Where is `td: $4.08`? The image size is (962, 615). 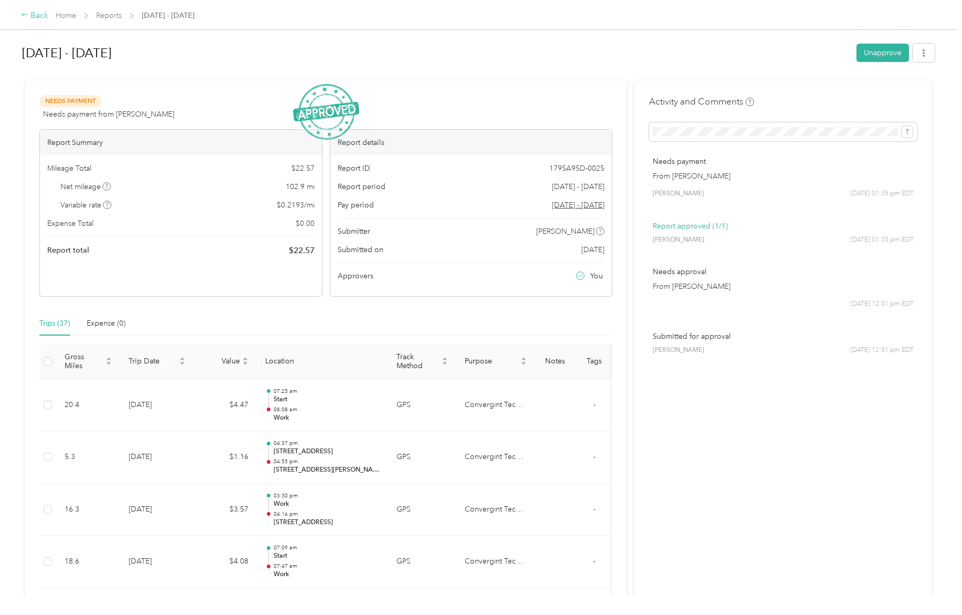 td: $4.08 is located at coordinates (225, 562).